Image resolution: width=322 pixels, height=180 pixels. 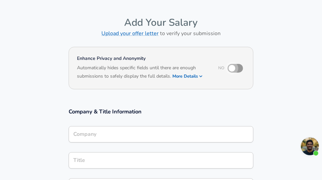 What do you see at coordinates (161, 33) in the screenshot?
I see `h6: to verify your submission` at bounding box center [161, 33].